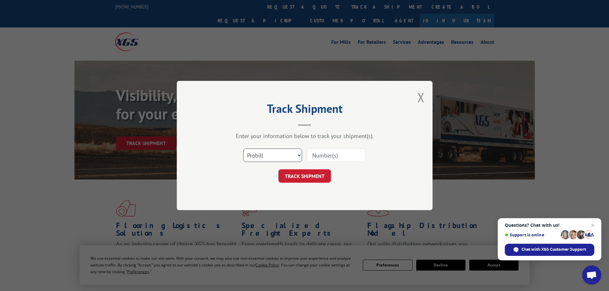 This screenshot has height=291, width=609. I want to click on span: Support is online, so click(532, 235).